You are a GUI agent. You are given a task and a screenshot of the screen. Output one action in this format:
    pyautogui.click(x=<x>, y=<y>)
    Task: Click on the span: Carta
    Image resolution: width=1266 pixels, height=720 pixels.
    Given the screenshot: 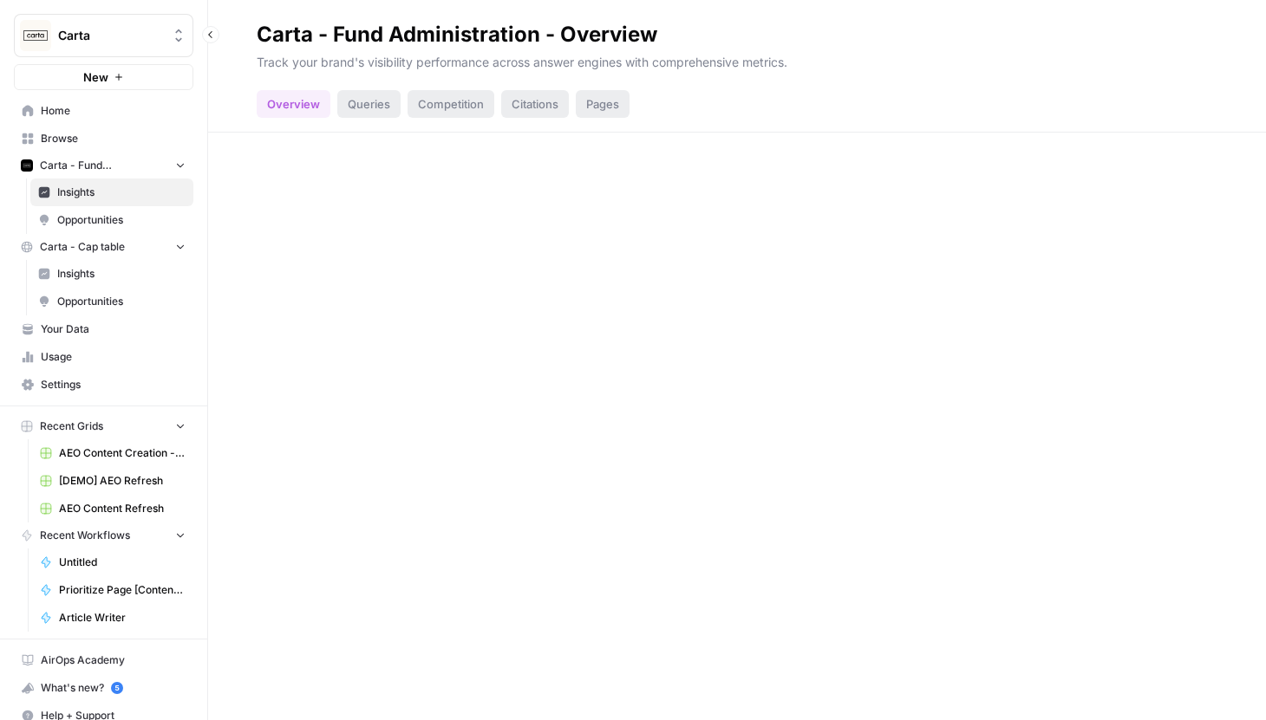 What is the action you would take?
    pyautogui.click(x=110, y=36)
    